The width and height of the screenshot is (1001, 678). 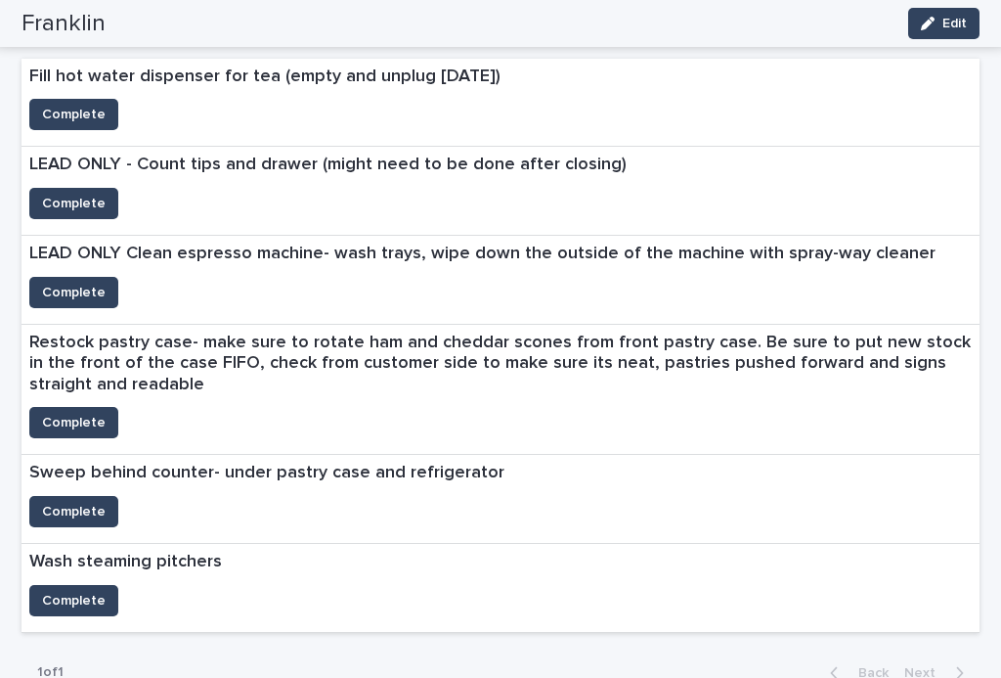 I want to click on p: Wash steaming pitchers, so click(x=125, y=562).